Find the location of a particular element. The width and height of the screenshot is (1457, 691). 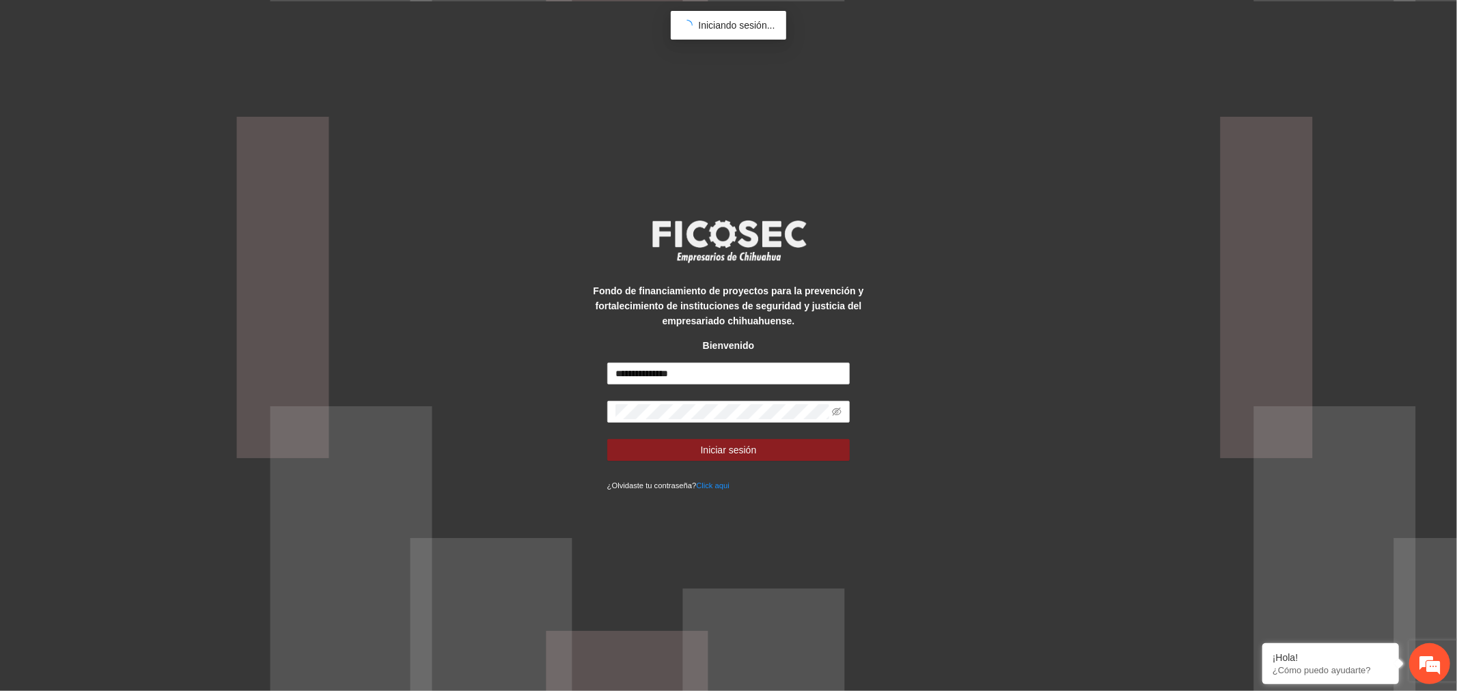

span: loading is located at coordinates (688, 25).